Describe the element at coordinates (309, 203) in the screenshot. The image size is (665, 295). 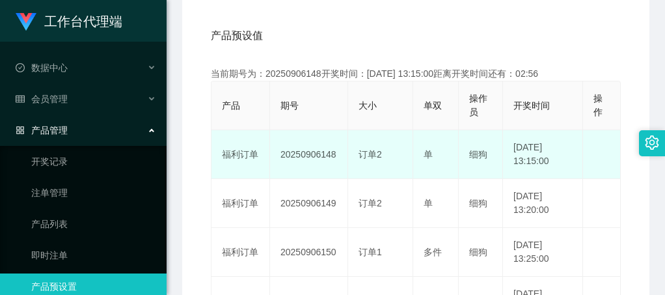
I see `td: 20250906149` at that location.